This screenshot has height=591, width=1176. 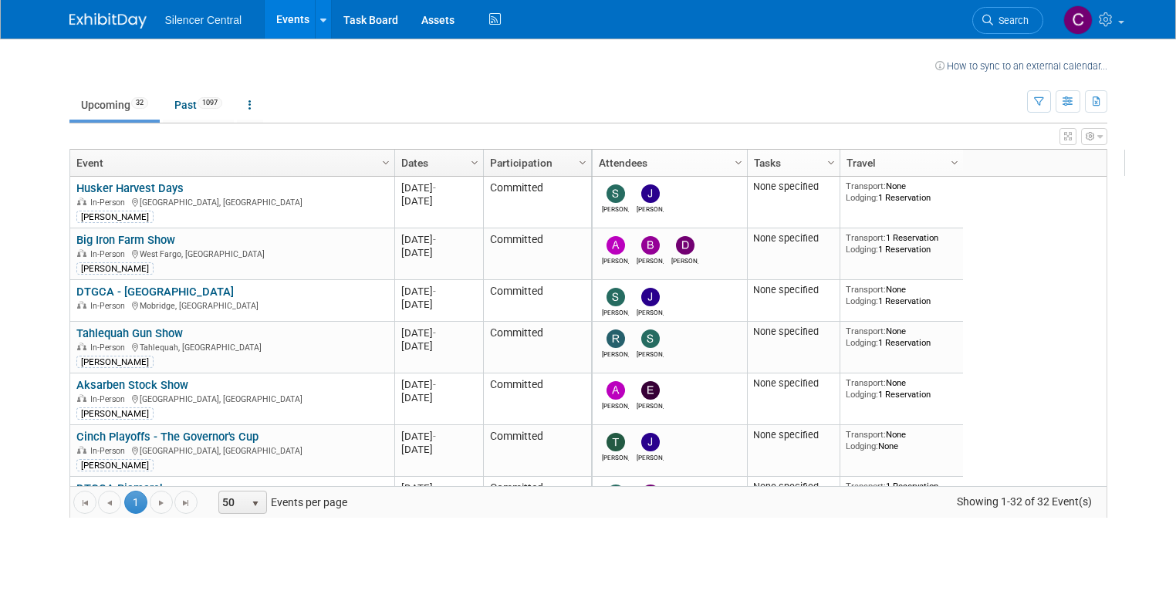 I want to click on a: Travel, so click(x=899, y=163).